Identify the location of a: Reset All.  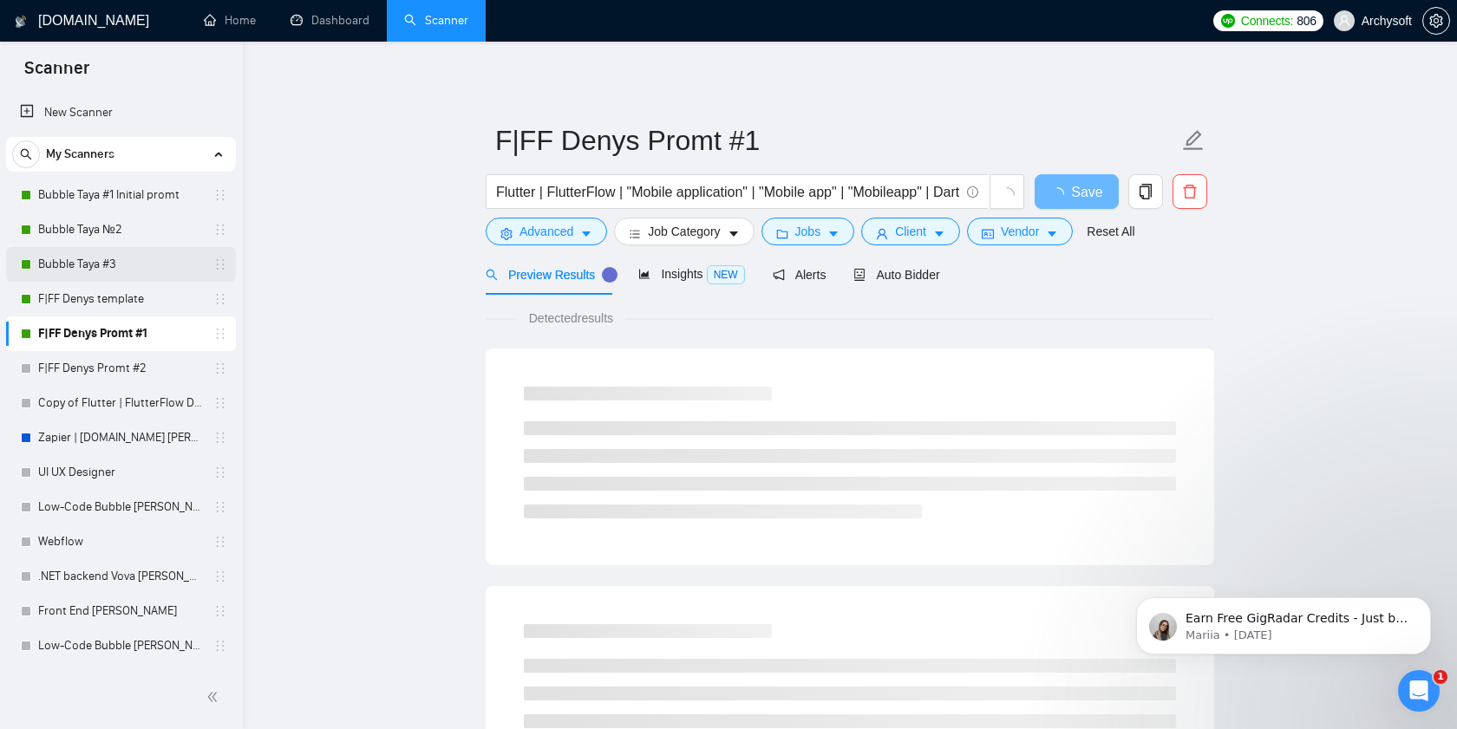
(1110, 232).